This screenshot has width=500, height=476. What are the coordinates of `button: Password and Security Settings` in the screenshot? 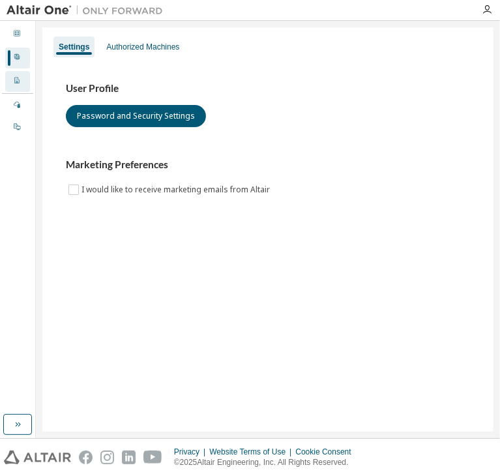 It's located at (136, 116).